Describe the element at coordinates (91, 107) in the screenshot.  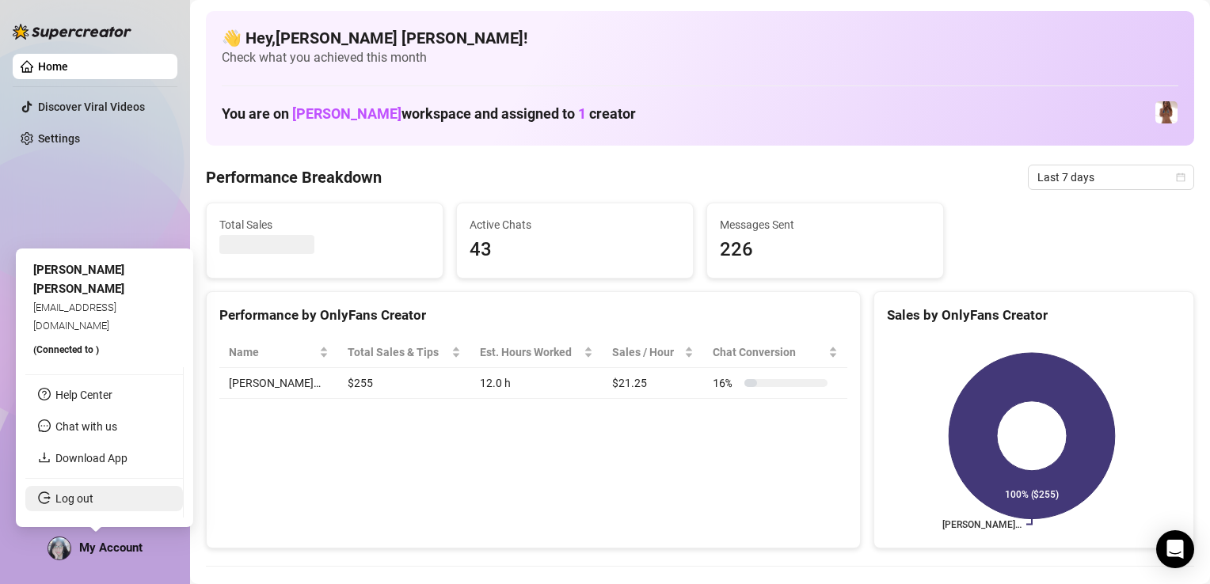
I see `a: Discover Viral Videos` at that location.